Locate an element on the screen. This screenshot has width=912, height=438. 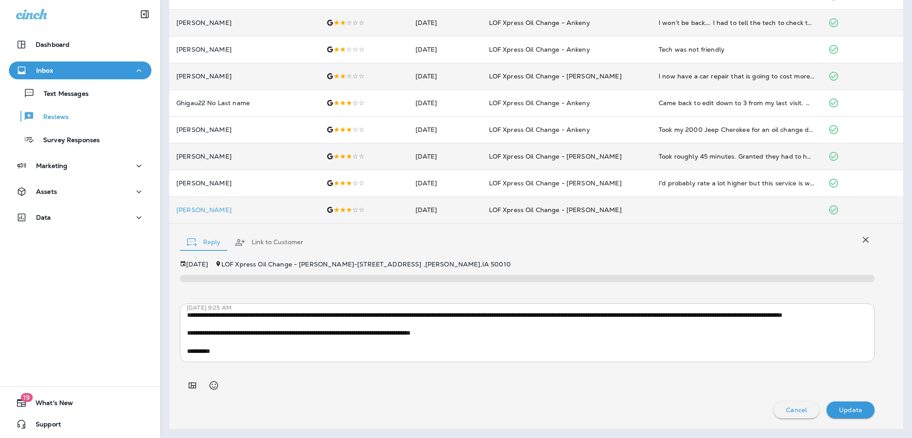
p: Data is located at coordinates (44, 217).